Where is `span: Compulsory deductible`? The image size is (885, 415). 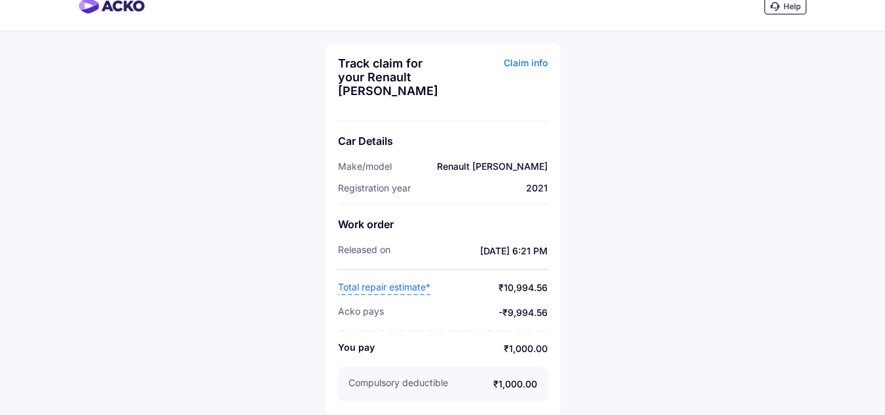
span: Compulsory deductible is located at coordinates (398, 384).